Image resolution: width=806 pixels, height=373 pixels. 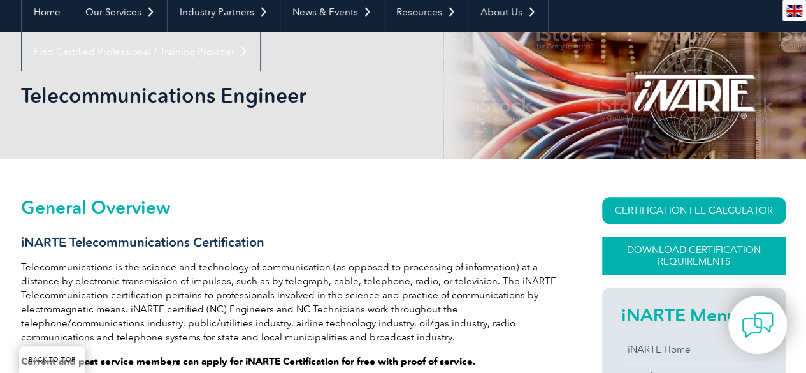 I want to click on p: Telecommunications is the science and technology of communication (as opposed to processing of in..., so click(x=289, y=302).